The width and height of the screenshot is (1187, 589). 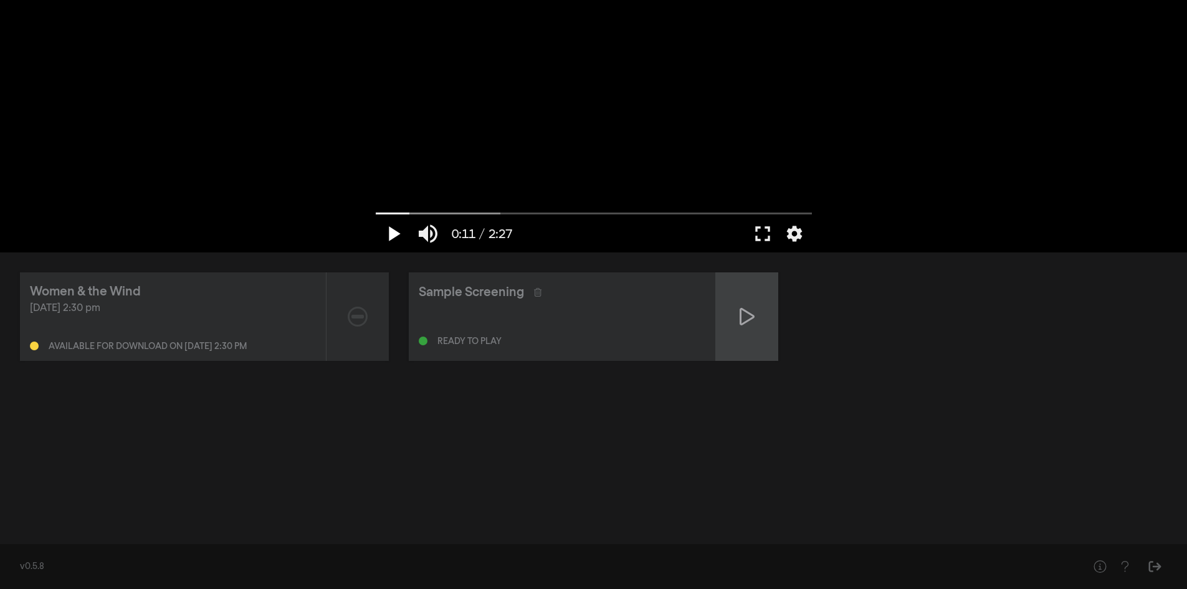 What do you see at coordinates (763, 234) in the screenshot?
I see `button: Полноэкранный режим` at bounding box center [763, 234].